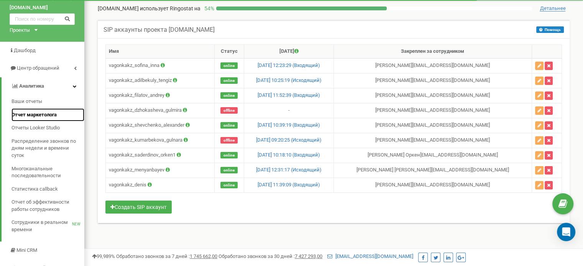  I want to click on a: Многоканальные последовательности, so click(48, 172).